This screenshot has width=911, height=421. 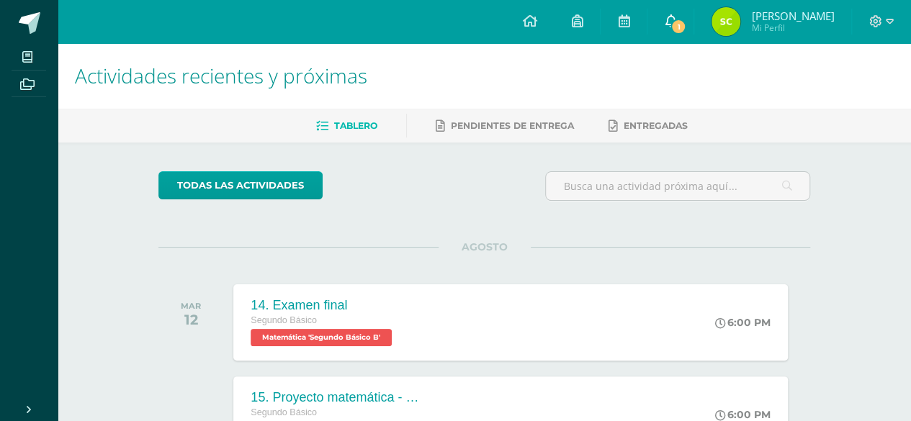 I want to click on span: Entregadas, so click(x=655, y=125).